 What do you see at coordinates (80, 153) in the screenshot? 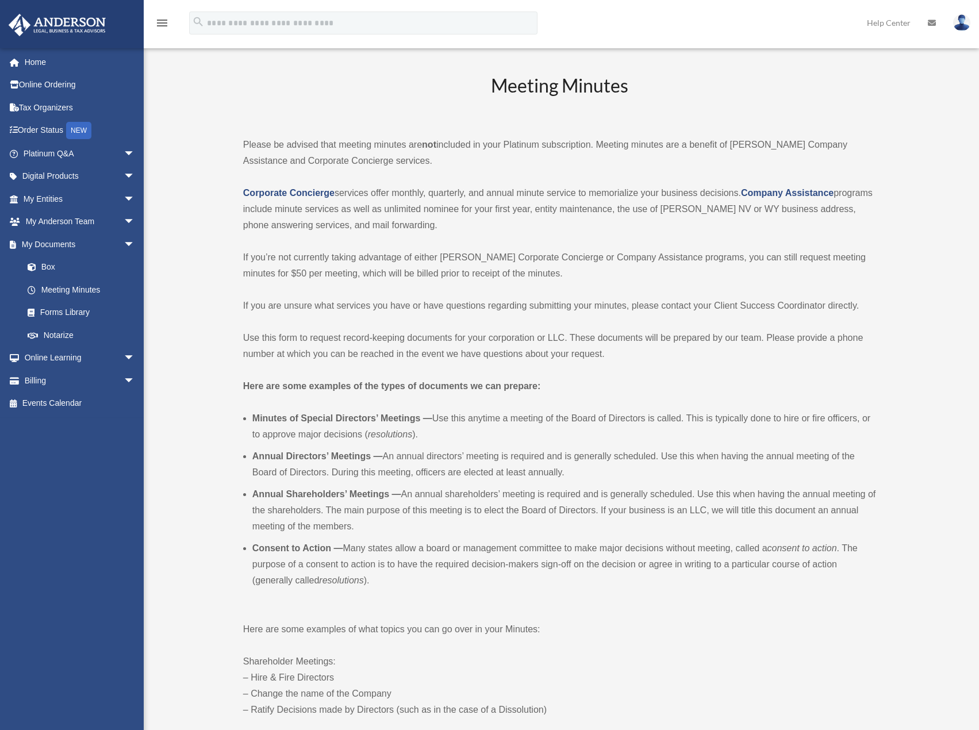
I see `a: Platinum Q&Aarrow_drop_down` at bounding box center [80, 153].